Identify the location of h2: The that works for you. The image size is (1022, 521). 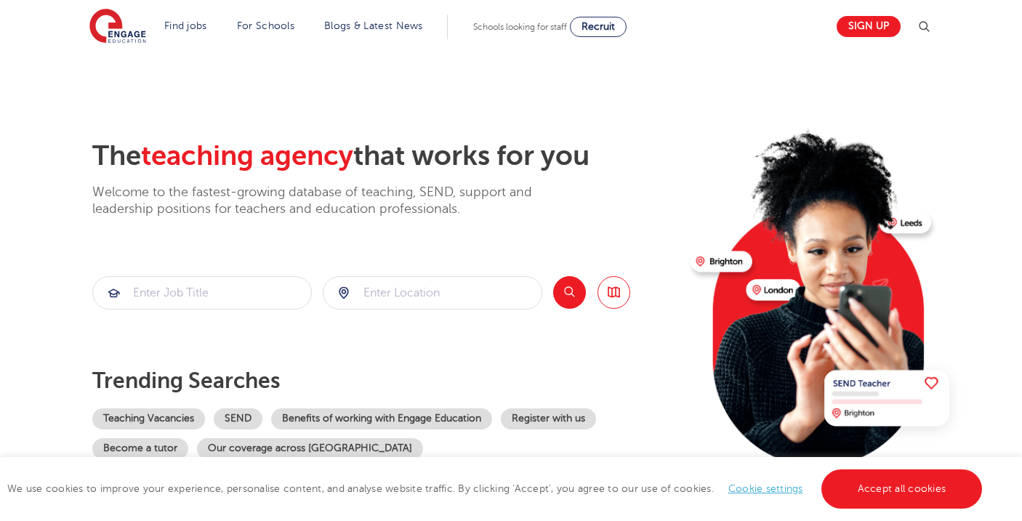
(385, 156).